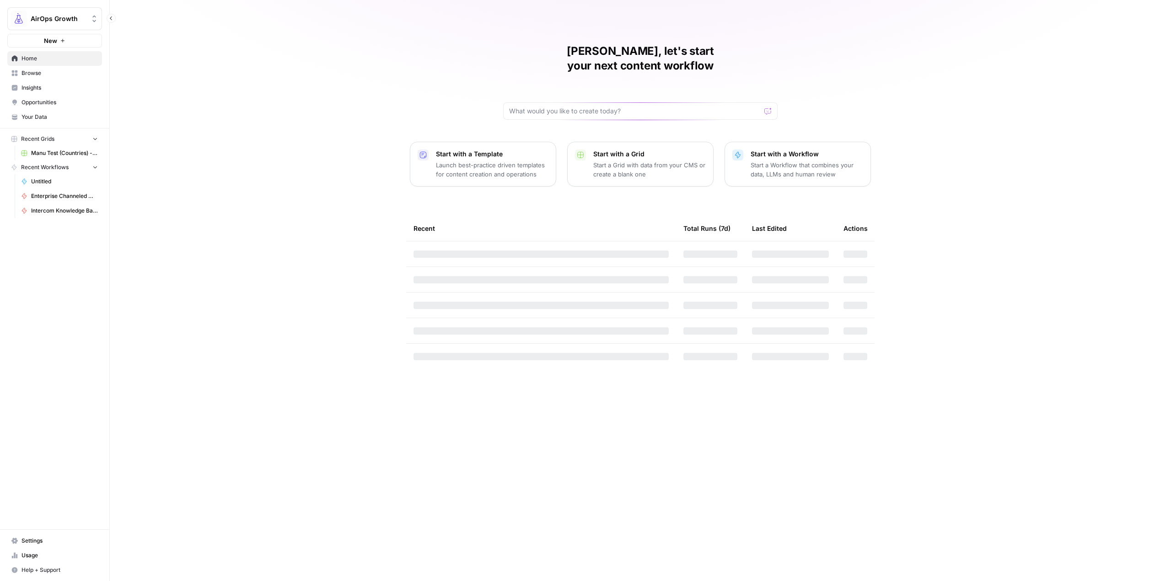 This screenshot has width=1171, height=581. What do you see at coordinates (54, 570) in the screenshot?
I see `button: Help + Support` at bounding box center [54, 570].